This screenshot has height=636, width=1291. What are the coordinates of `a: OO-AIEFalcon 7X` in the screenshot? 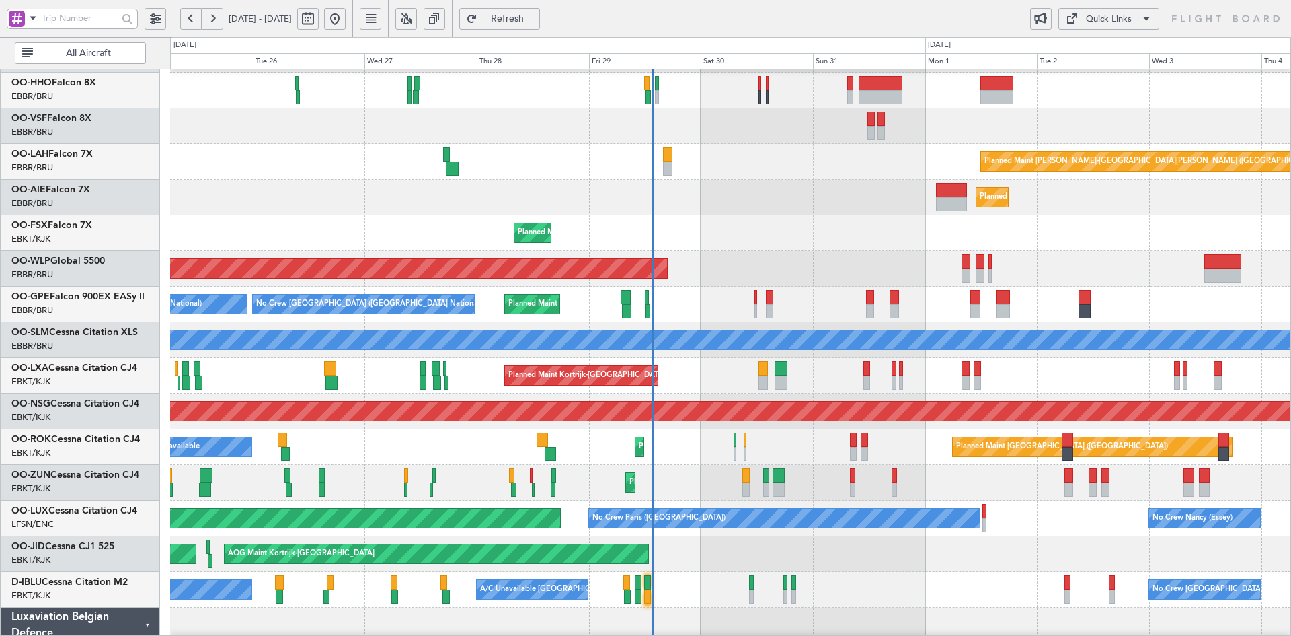 It's located at (50, 190).